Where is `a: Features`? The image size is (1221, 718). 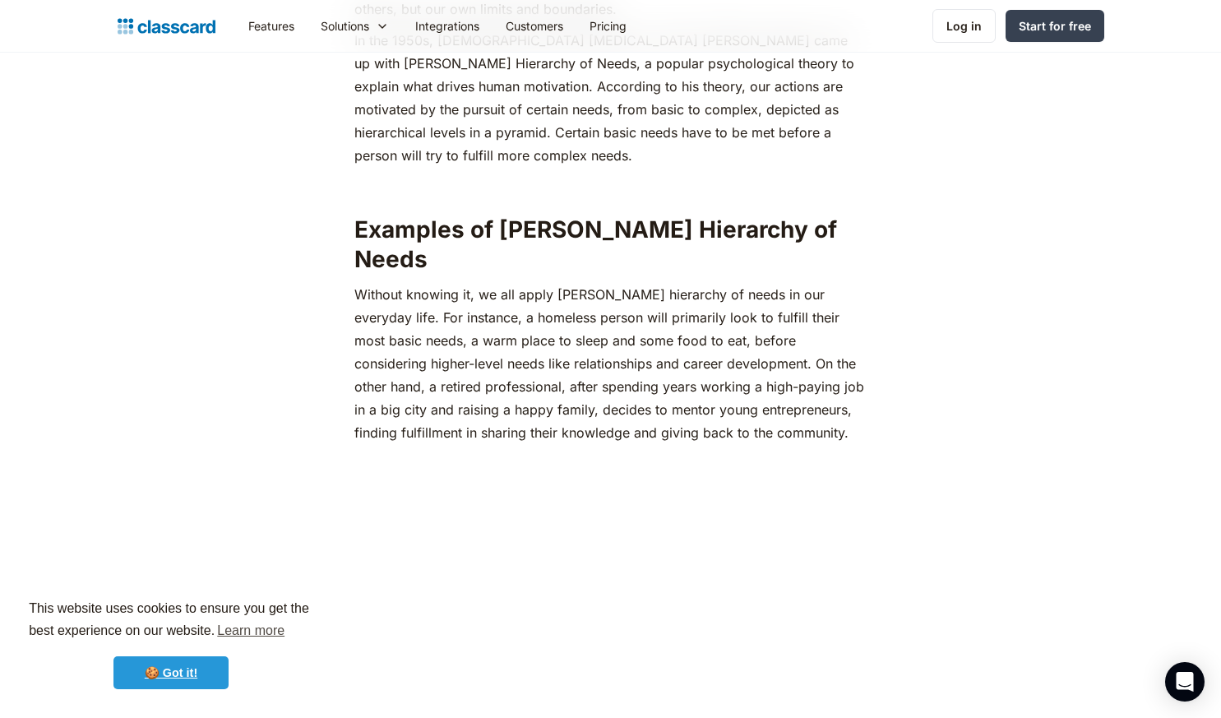 a: Features is located at coordinates (271, 25).